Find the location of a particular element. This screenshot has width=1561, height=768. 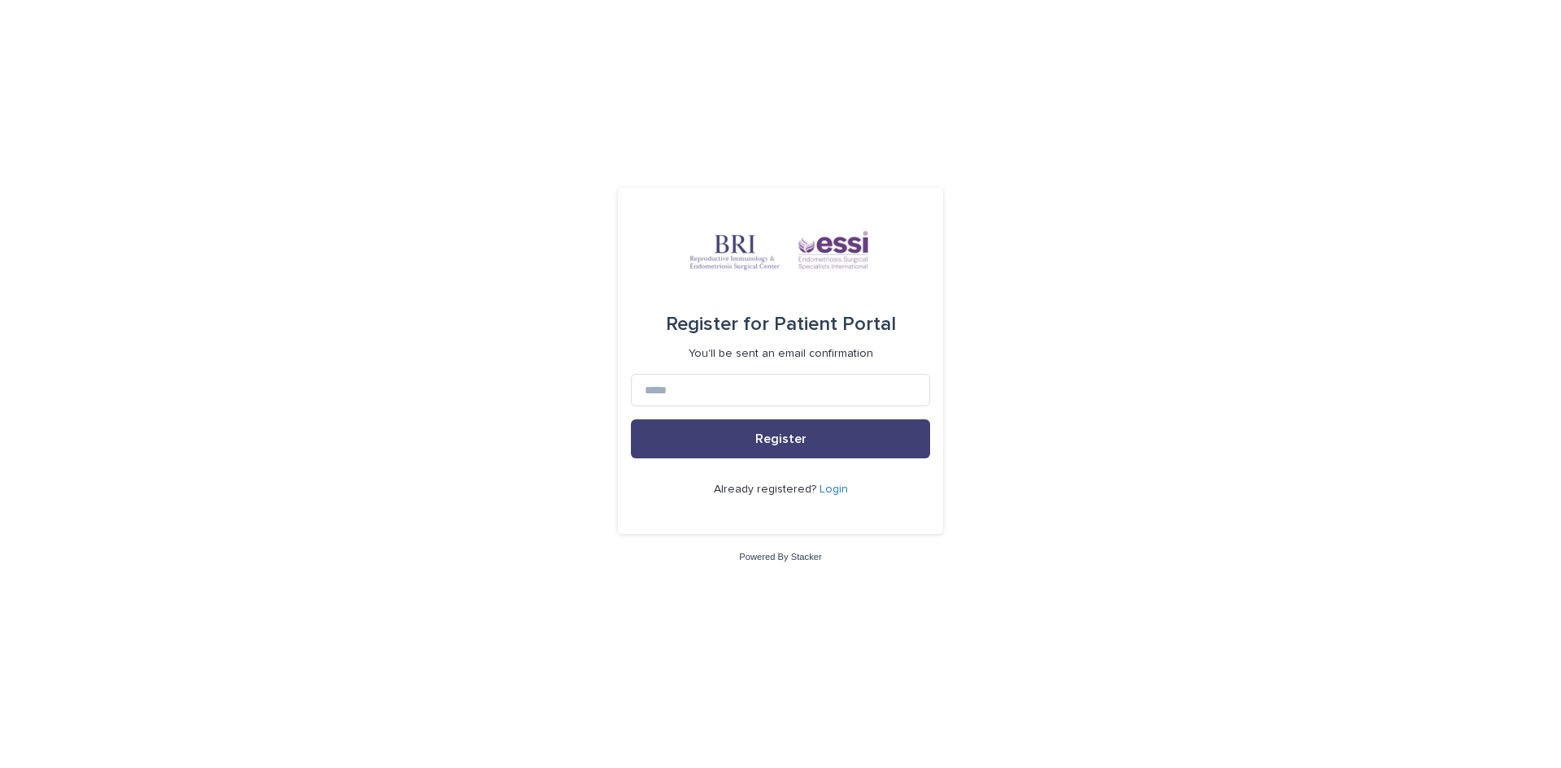

div: Patient Portal is located at coordinates (781, 324).